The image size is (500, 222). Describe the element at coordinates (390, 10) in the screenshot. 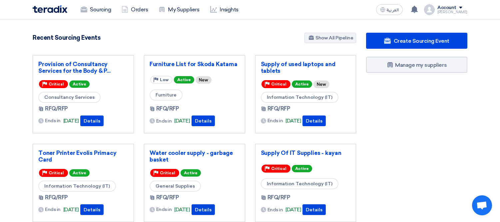

I see `button: العربية` at that location.